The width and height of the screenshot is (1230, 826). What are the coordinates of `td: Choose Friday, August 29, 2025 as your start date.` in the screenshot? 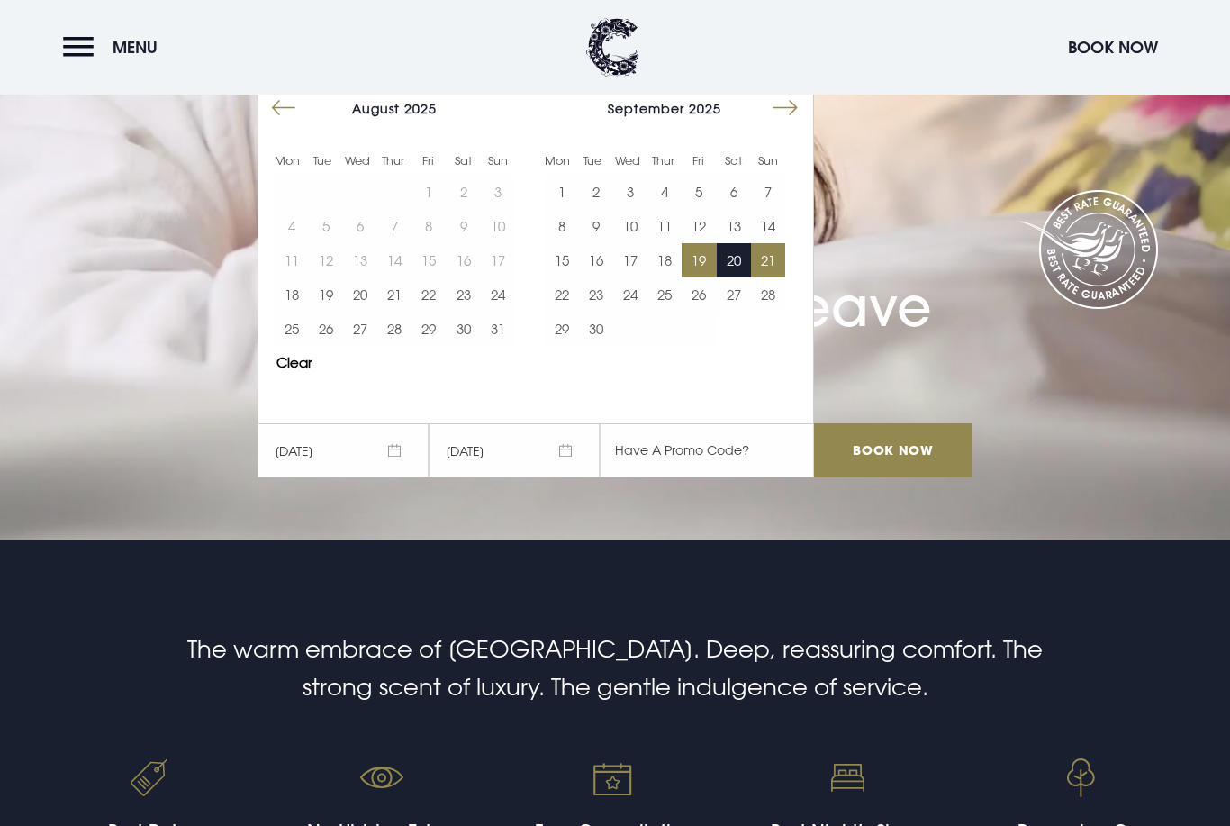 It's located at (429, 329).